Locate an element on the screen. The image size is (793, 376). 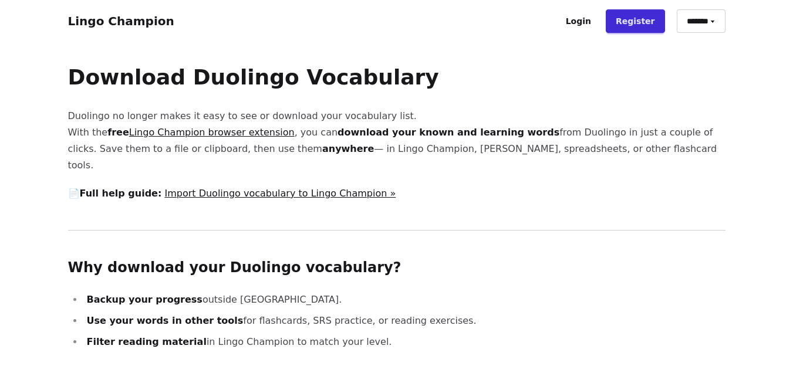
strong: Full help guide: is located at coordinates (121, 193).